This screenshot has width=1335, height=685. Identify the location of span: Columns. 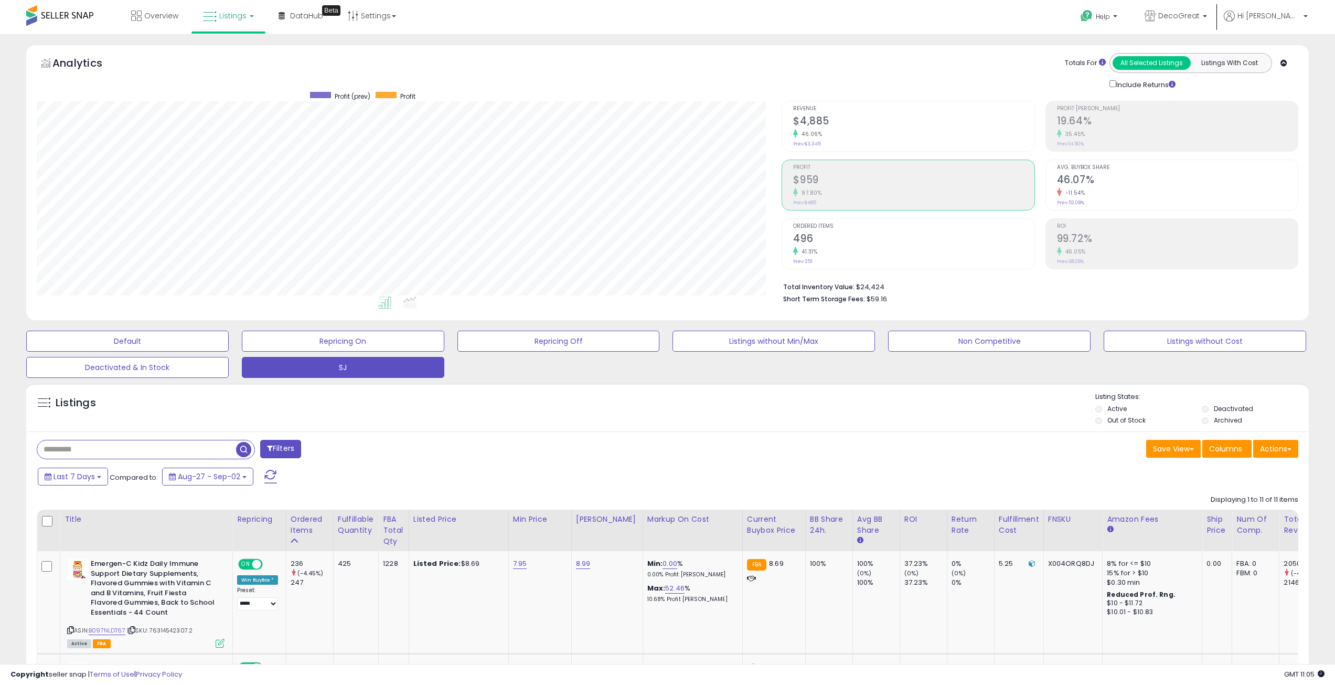
(1226, 449).